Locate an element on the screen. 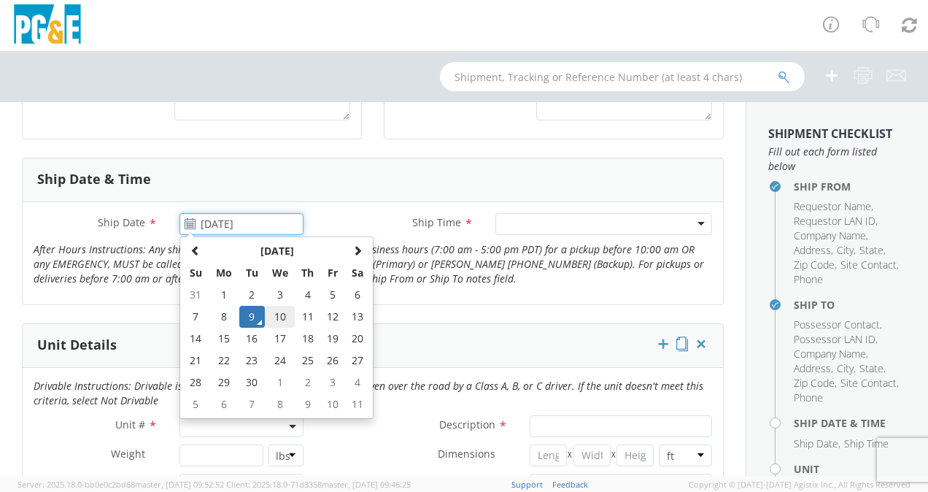  img: pge-logo-06675f144f4cfa6a6814.png is located at coordinates (47, 26).